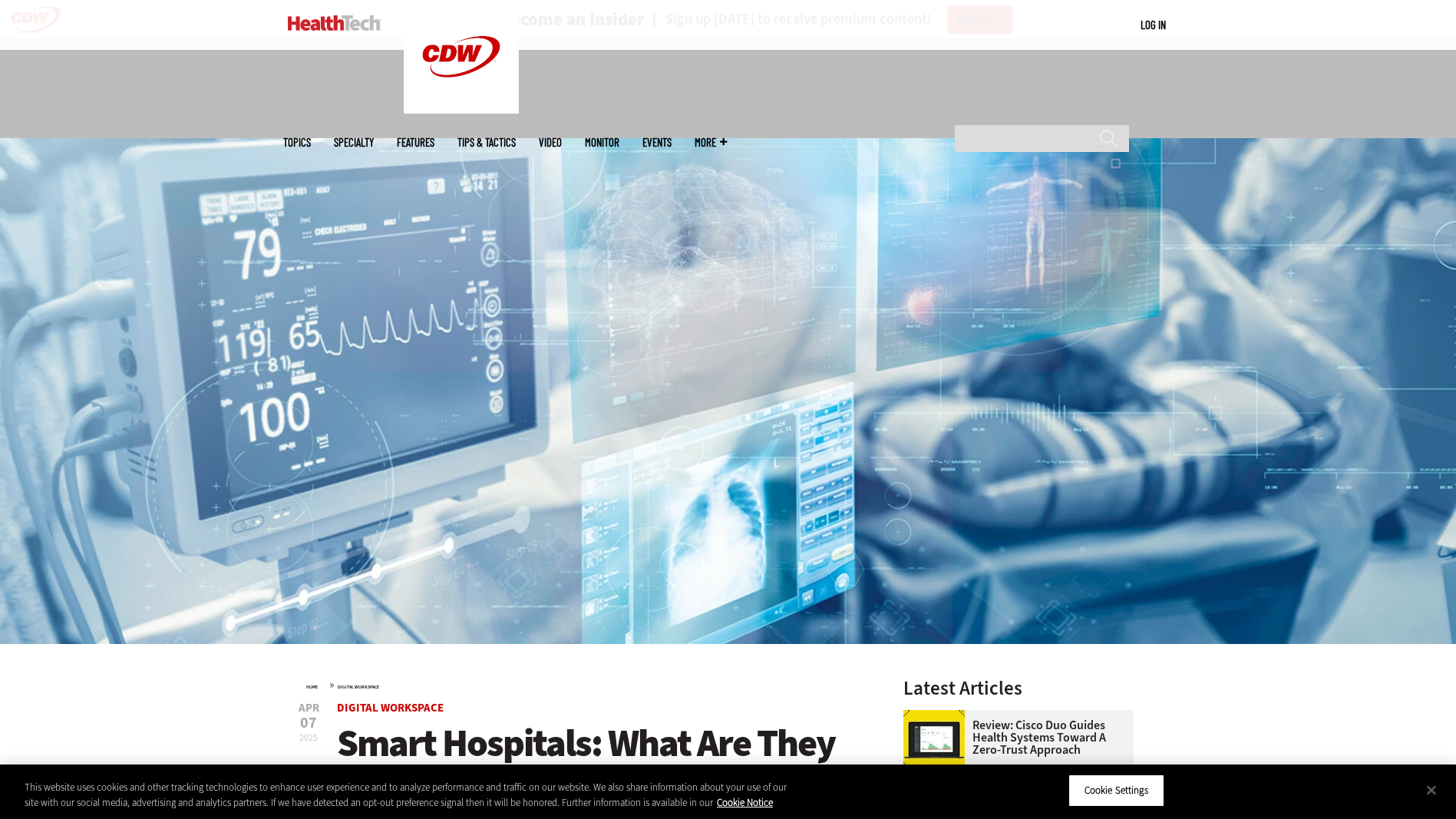 The image size is (1456, 819). Describe the element at coordinates (1431, 790) in the screenshot. I see `button: Close` at that location.